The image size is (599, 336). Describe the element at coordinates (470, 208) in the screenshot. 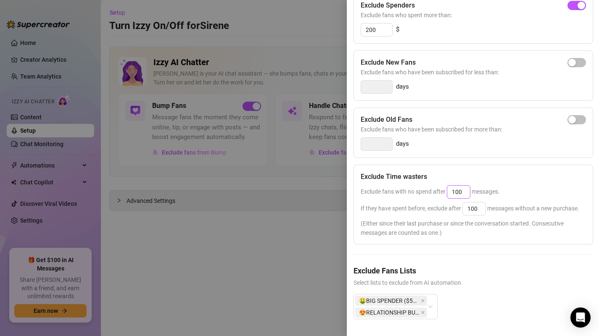

I see `span: If they have spent before, exclude after messages without a new purchase.` at that location.